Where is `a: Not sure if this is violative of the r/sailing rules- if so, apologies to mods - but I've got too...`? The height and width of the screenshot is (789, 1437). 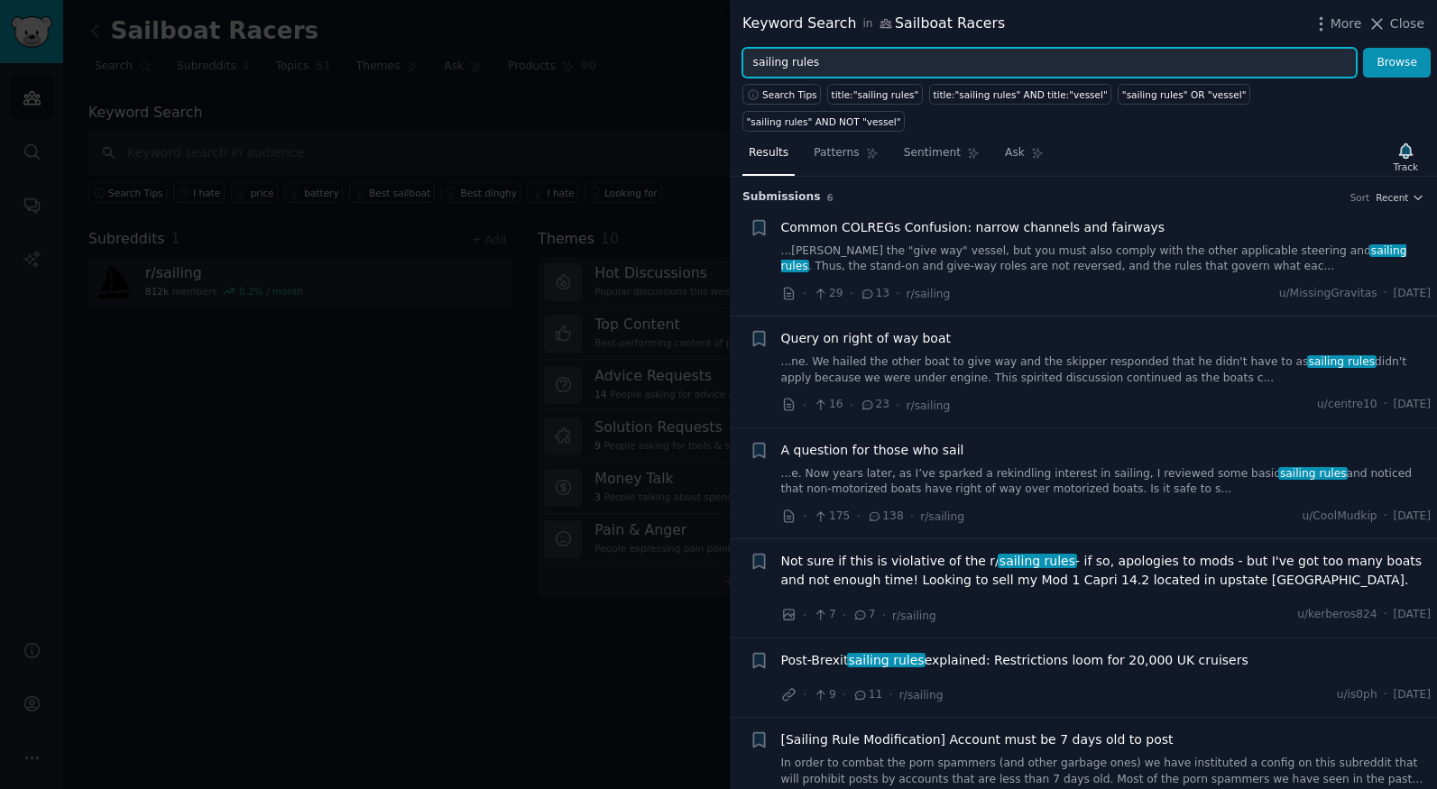
a: Not sure if this is violative of the r/sailing rules- if so, apologies to mods - but I've got too... is located at coordinates (1106, 571).